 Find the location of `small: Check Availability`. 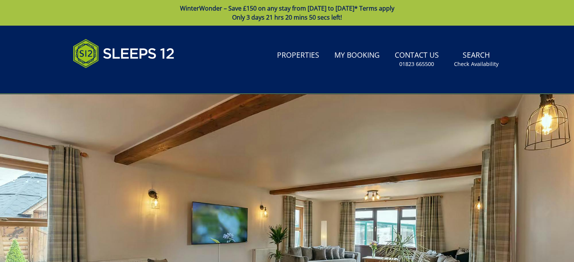

small: Check Availability is located at coordinates (476, 64).